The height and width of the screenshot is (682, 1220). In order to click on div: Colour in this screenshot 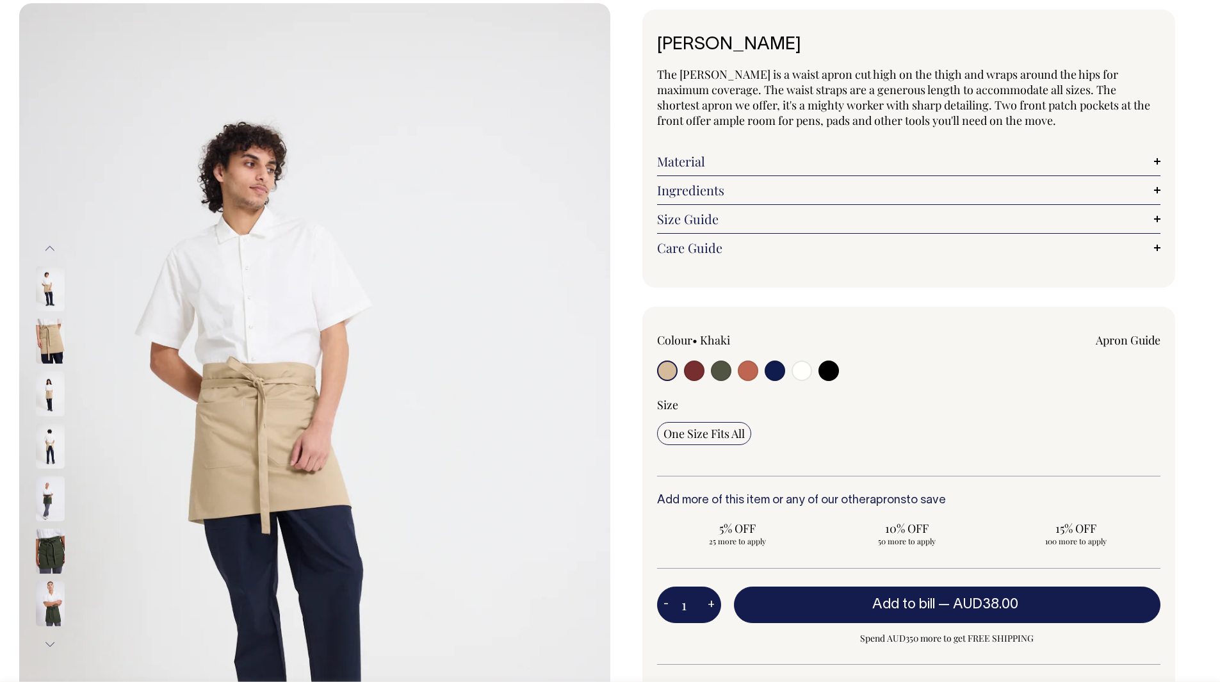, I will do `click(758, 340)`.